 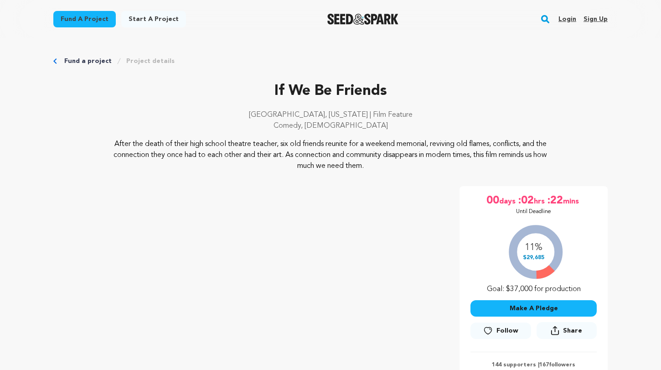 What do you see at coordinates (331, 91) in the screenshot?
I see `p: If We Be Friends` at bounding box center [331, 91].